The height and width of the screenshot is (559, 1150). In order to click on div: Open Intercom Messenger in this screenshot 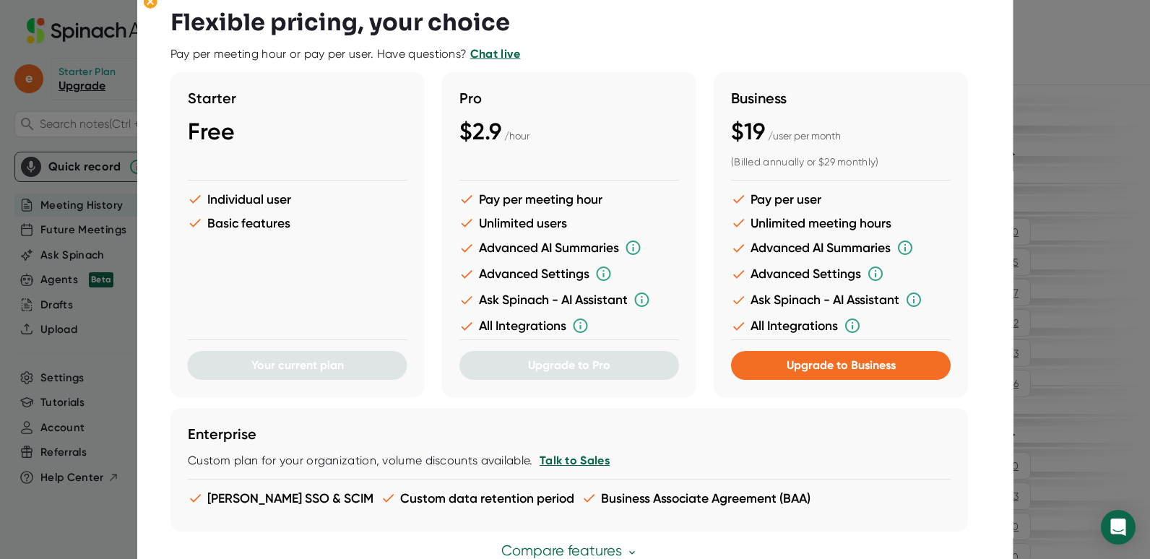, I will do `click(1118, 527)`.